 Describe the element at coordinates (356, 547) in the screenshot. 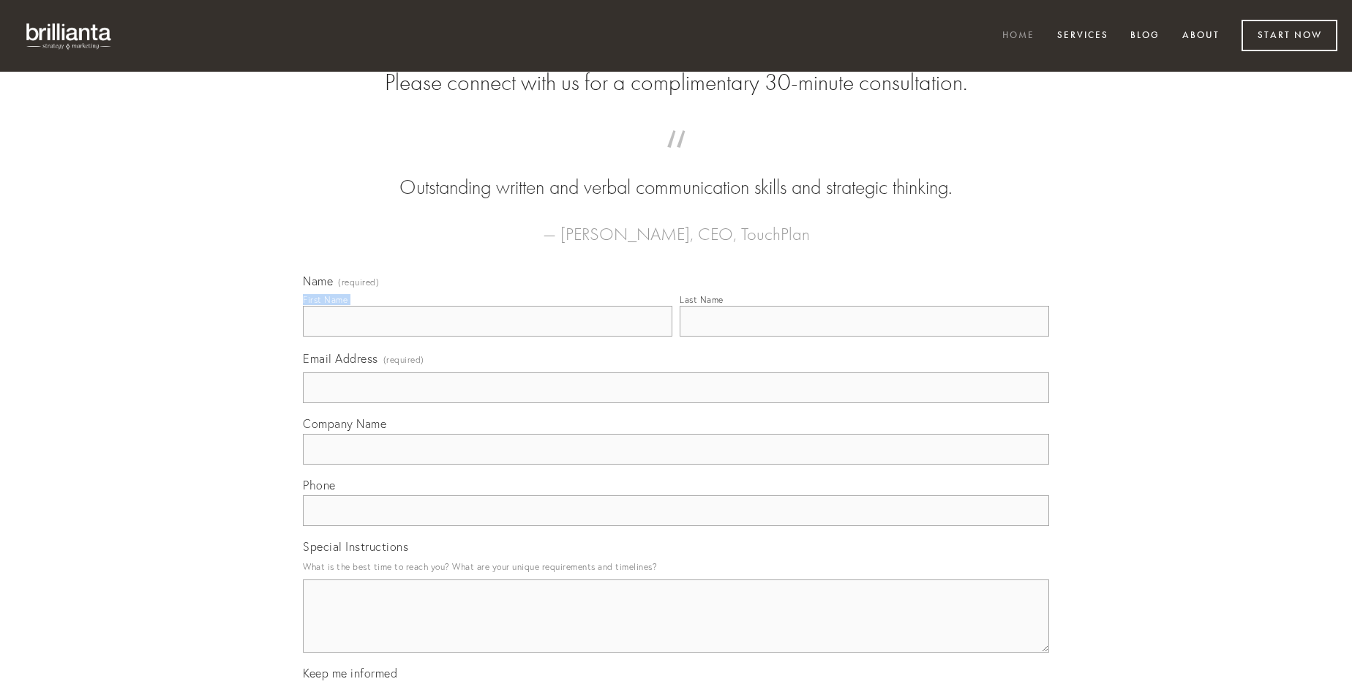

I see `span: Special Instructions` at that location.